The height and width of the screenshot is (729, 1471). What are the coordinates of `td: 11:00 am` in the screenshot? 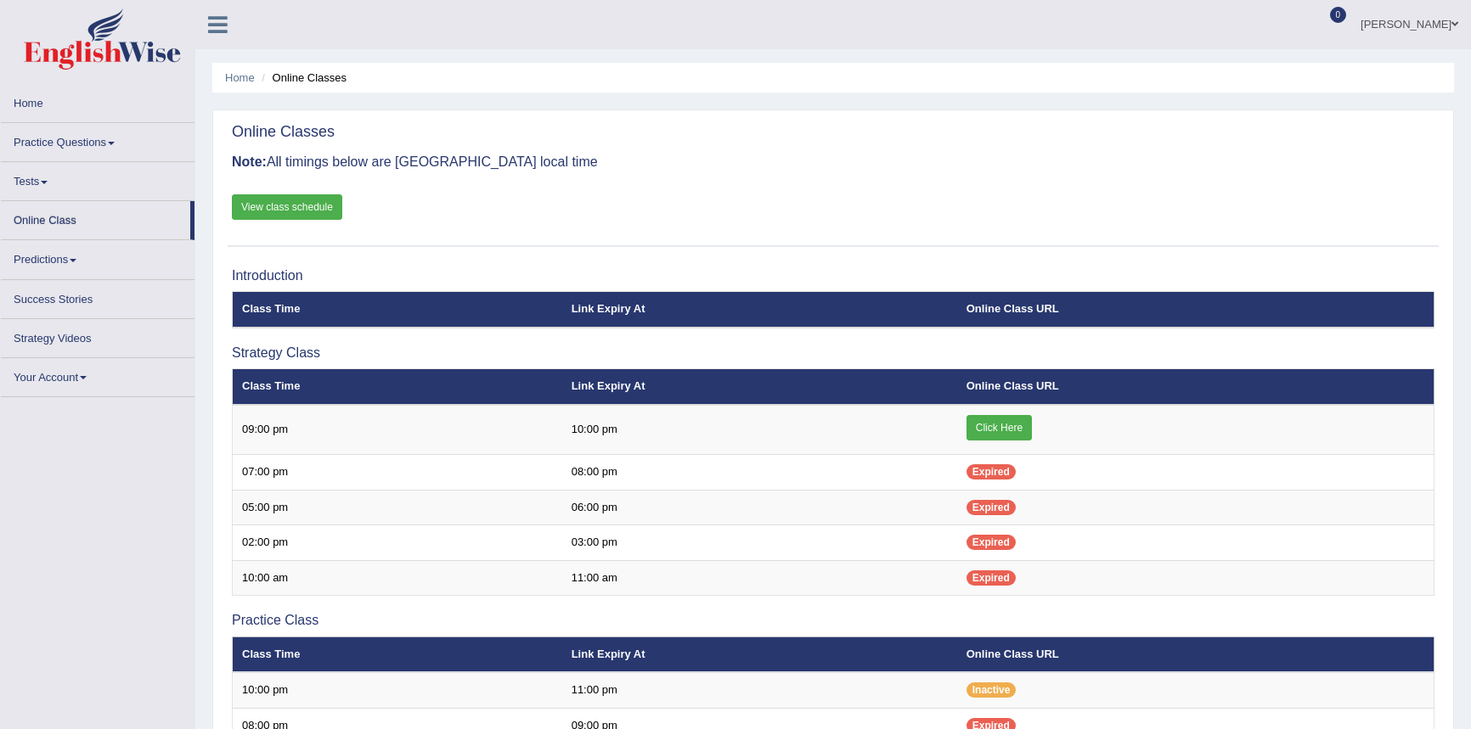 It's located at (759, 578).